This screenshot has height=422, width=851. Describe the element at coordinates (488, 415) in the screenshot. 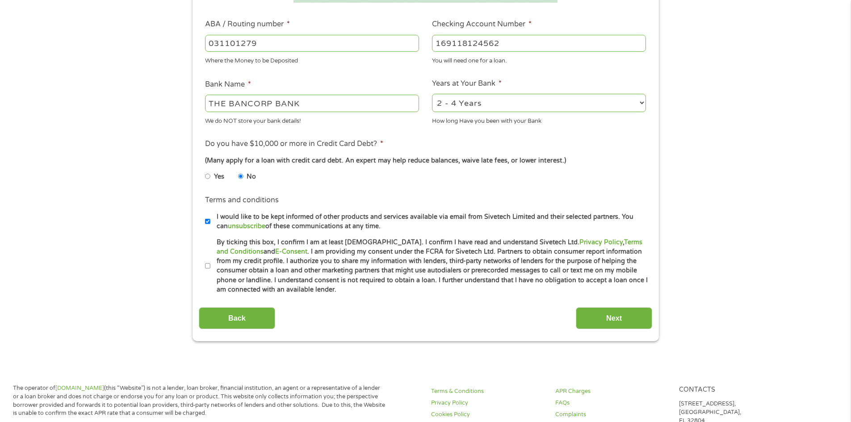

I see `a: Cookies Policy` at that location.